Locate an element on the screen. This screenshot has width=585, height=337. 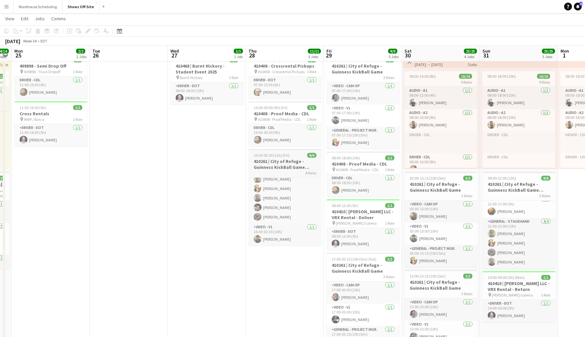
h3: 410468 | Burnt Hickory - Student Event 2025 is located at coordinates (207, 69).